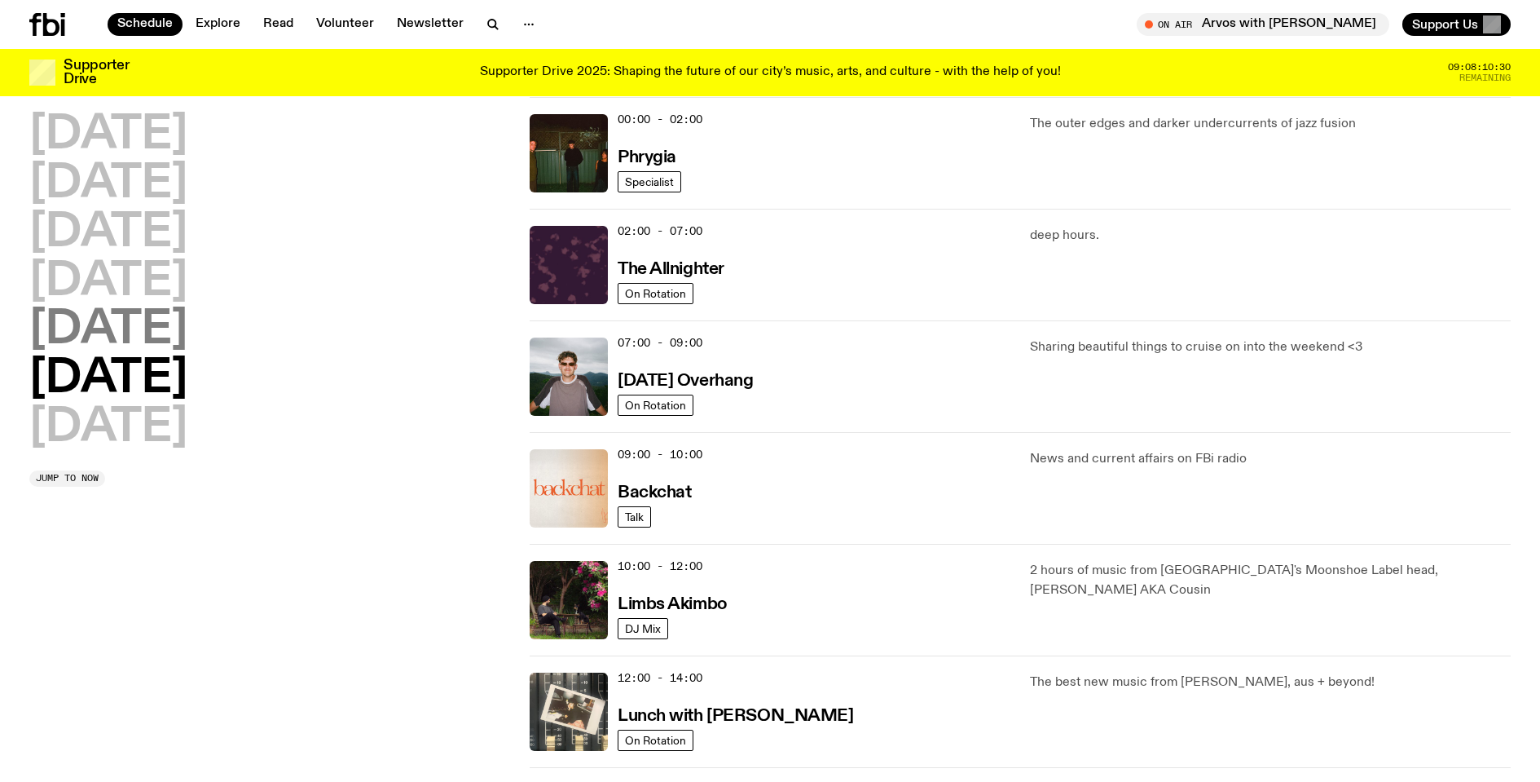  I want to click on a: The Allnighter, so click(671, 267).